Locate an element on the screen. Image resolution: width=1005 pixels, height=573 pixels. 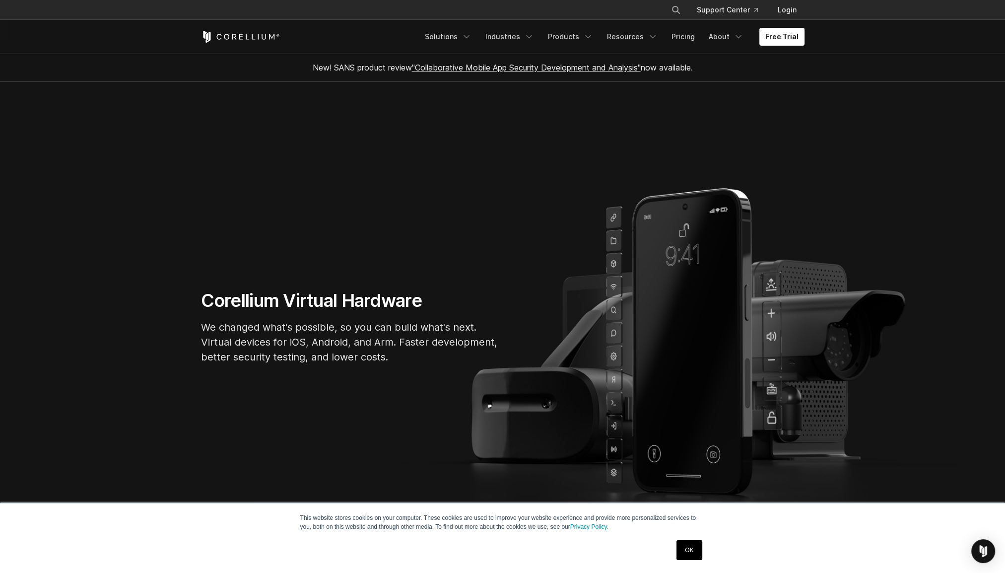
a: Login is located at coordinates (787, 10).